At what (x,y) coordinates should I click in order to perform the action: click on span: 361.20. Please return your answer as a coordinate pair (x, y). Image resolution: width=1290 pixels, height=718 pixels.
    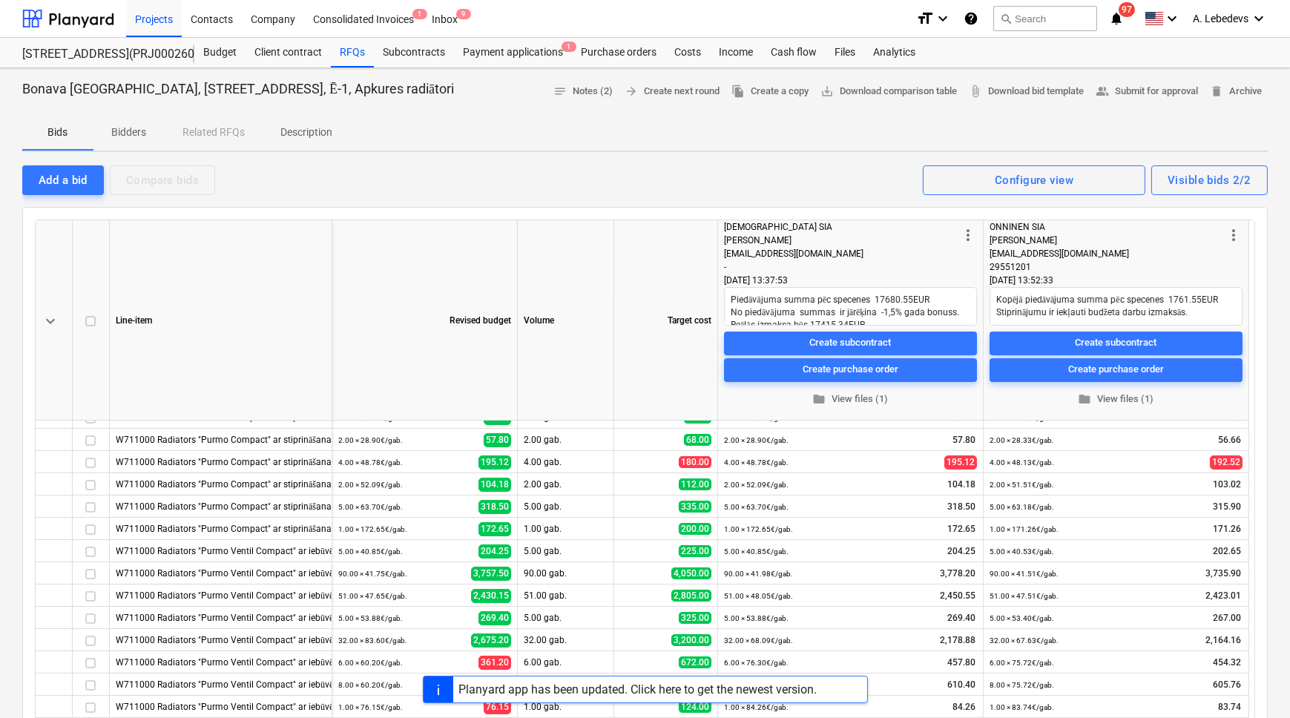
    Looking at the image, I should click on (495, 663).